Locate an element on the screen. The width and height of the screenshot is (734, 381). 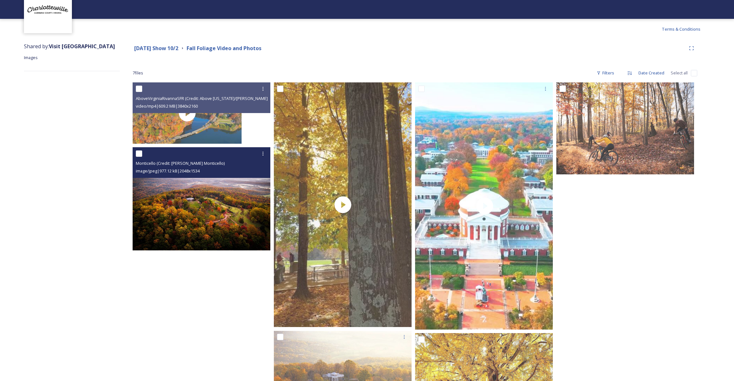
a: Terms & Conditions is located at coordinates (685, 29).